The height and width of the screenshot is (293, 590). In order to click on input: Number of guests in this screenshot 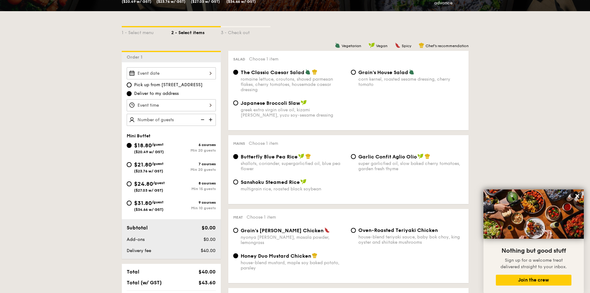, I will do `click(171, 120)`.